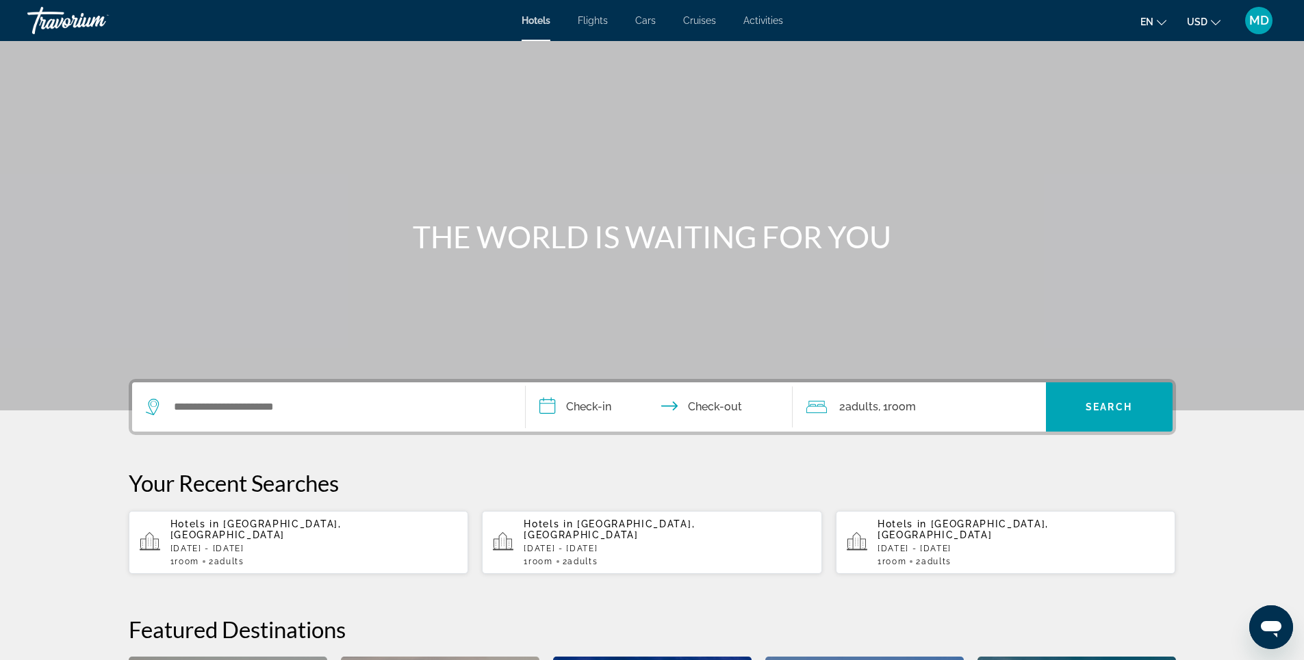 This screenshot has height=660, width=1304. What do you see at coordinates (1197, 22) in the screenshot?
I see `span: USD` at bounding box center [1197, 22].